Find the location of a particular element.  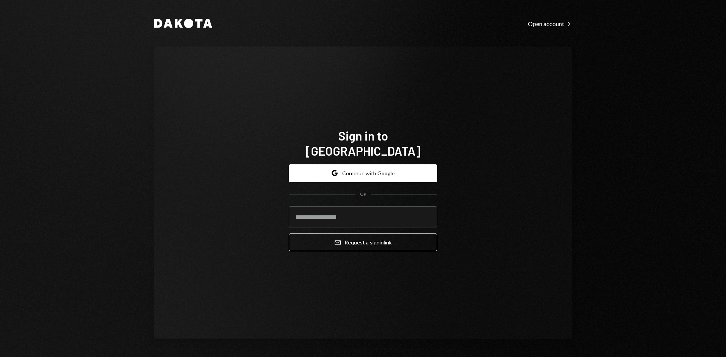

div: Open account is located at coordinates (550, 24).